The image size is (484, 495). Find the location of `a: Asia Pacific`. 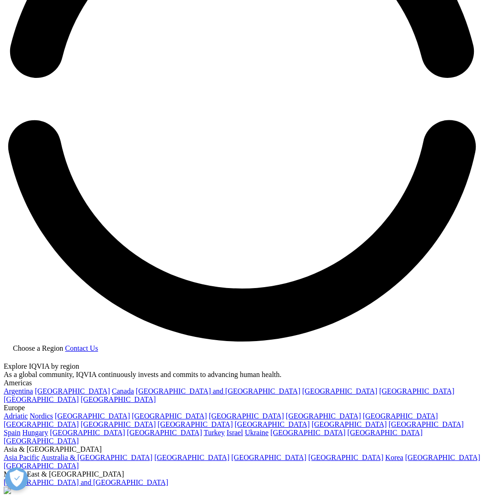

a: Asia Pacific is located at coordinates (22, 457).